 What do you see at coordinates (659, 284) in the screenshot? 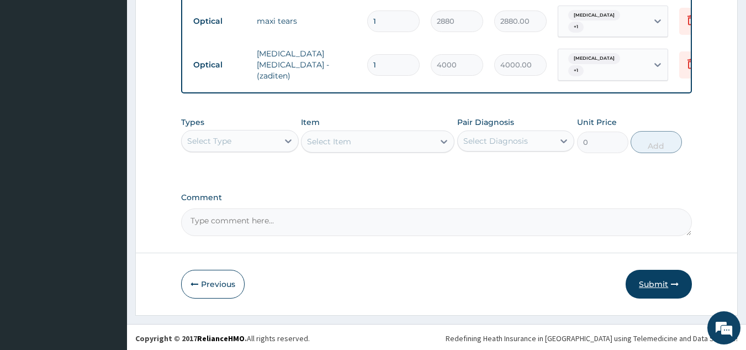
I see `button: Submit` at bounding box center [659, 284].